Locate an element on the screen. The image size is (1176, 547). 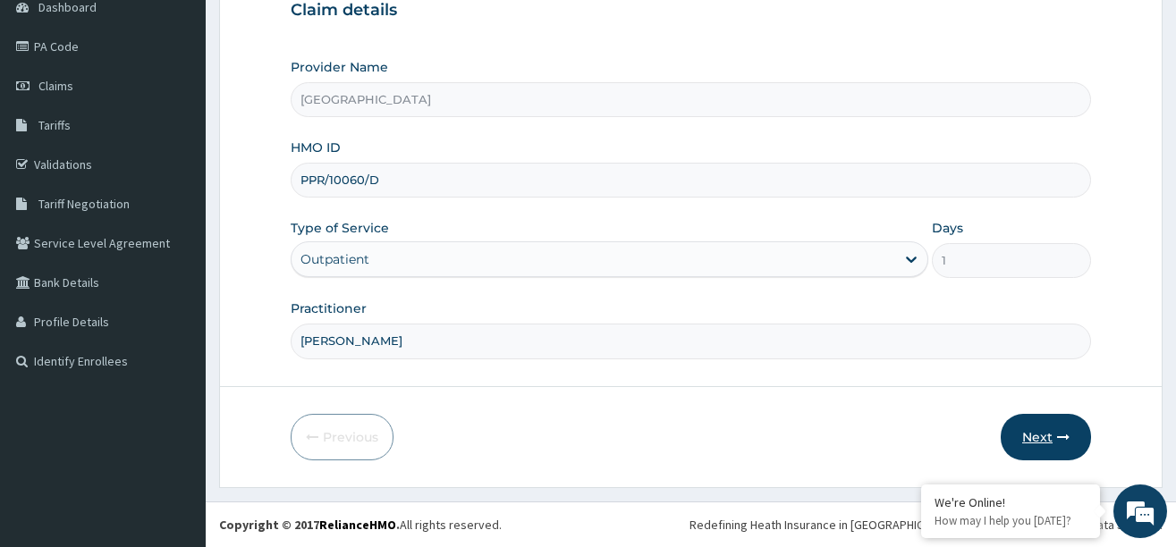
span: Tariff Negotiation is located at coordinates (84, 204).